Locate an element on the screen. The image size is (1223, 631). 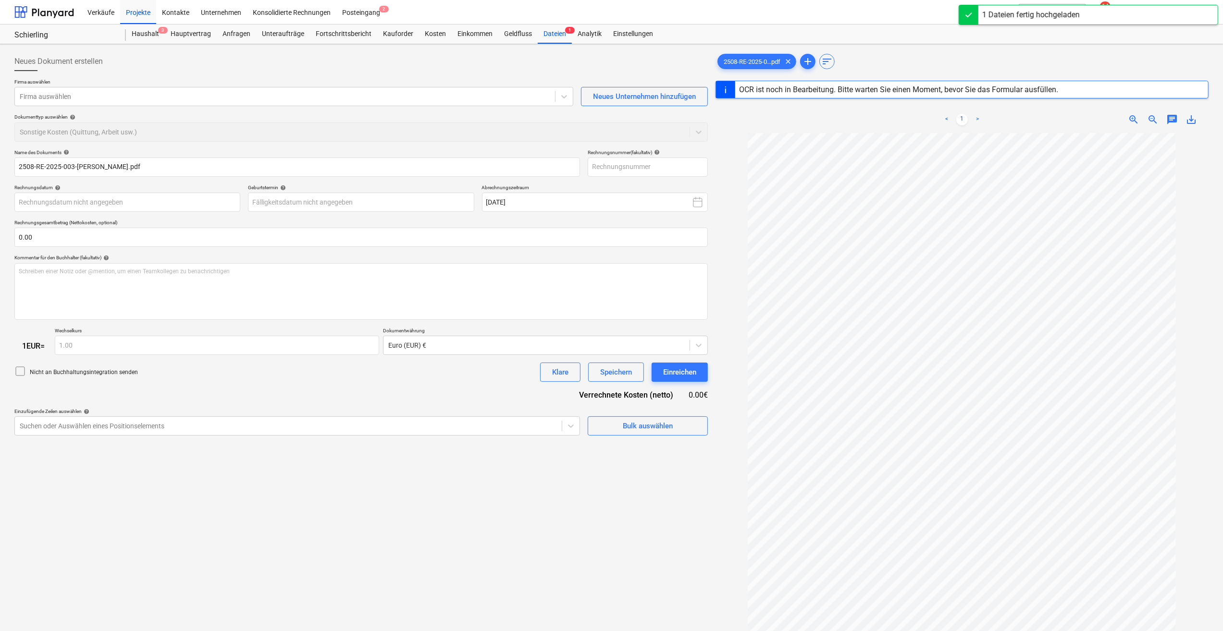
a: Einkommen is located at coordinates (475, 34).